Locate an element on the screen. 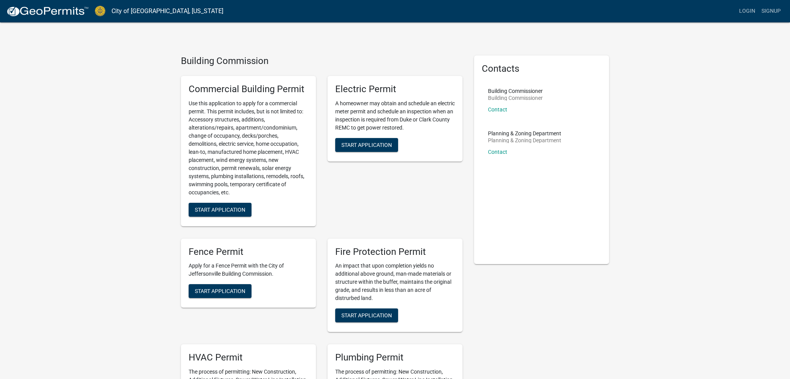  a: Signup is located at coordinates (771, 11).